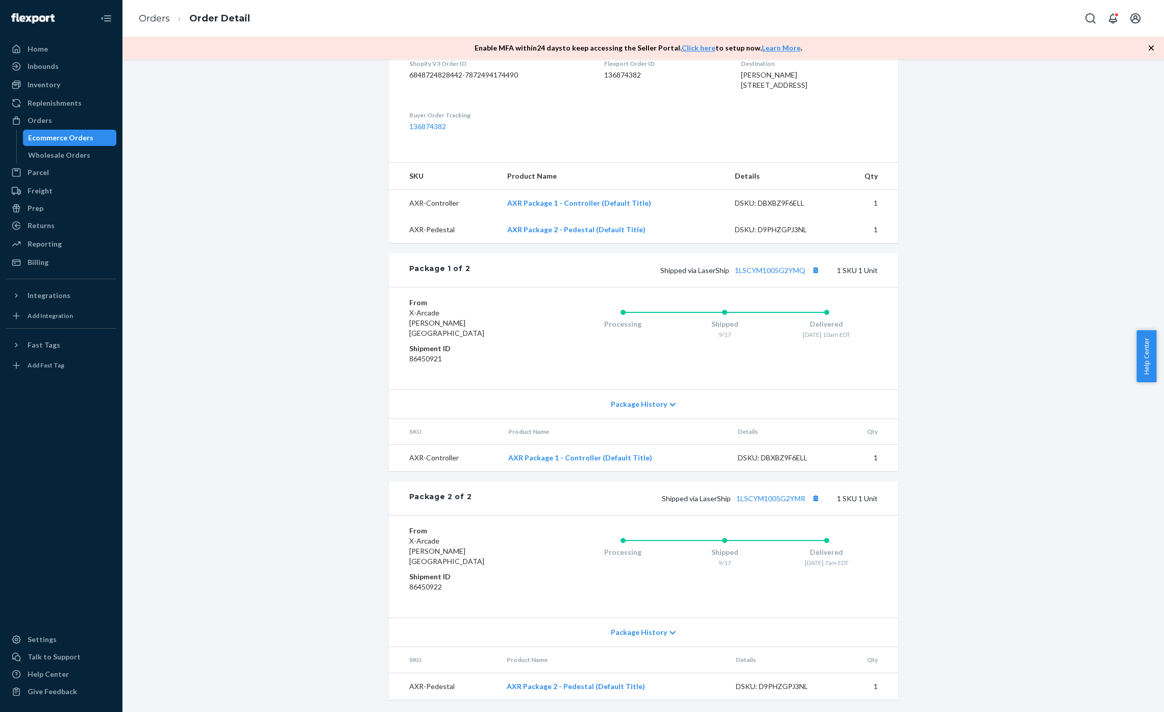 The height and width of the screenshot is (712, 1164). What do you see at coordinates (33, 18) in the screenshot?
I see `img: Flexport logo` at bounding box center [33, 18].